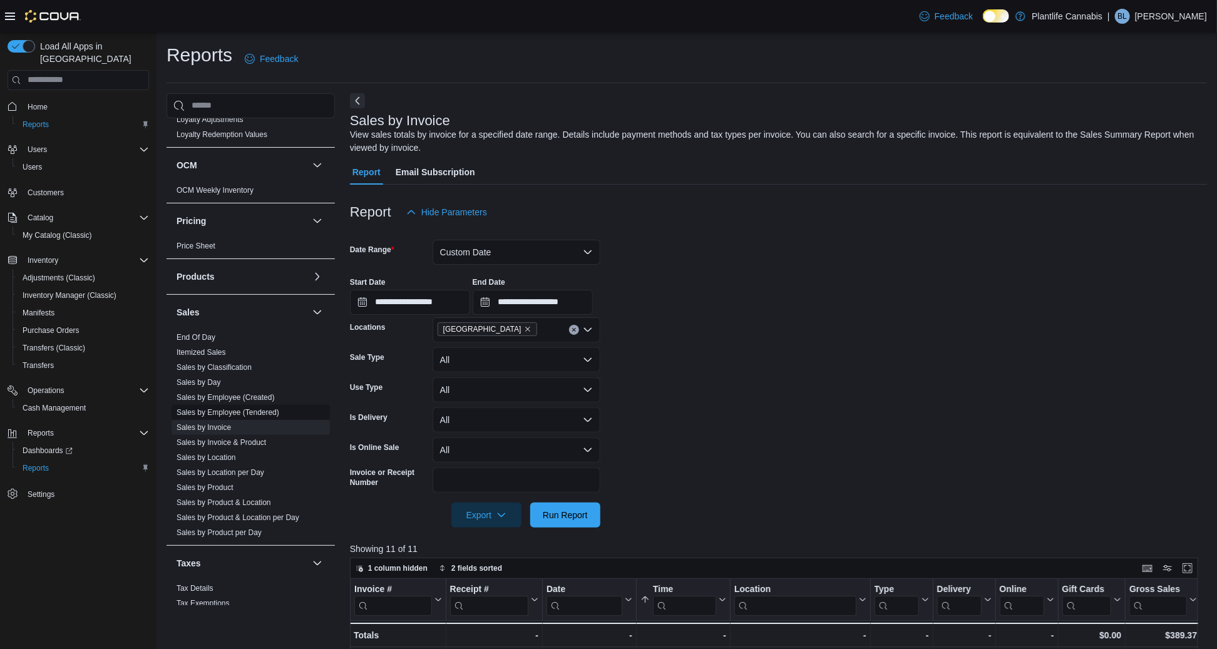 The width and height of the screenshot is (1217, 649). What do you see at coordinates (963, 599) in the screenshot?
I see `button: Delivery` at bounding box center [963, 599].